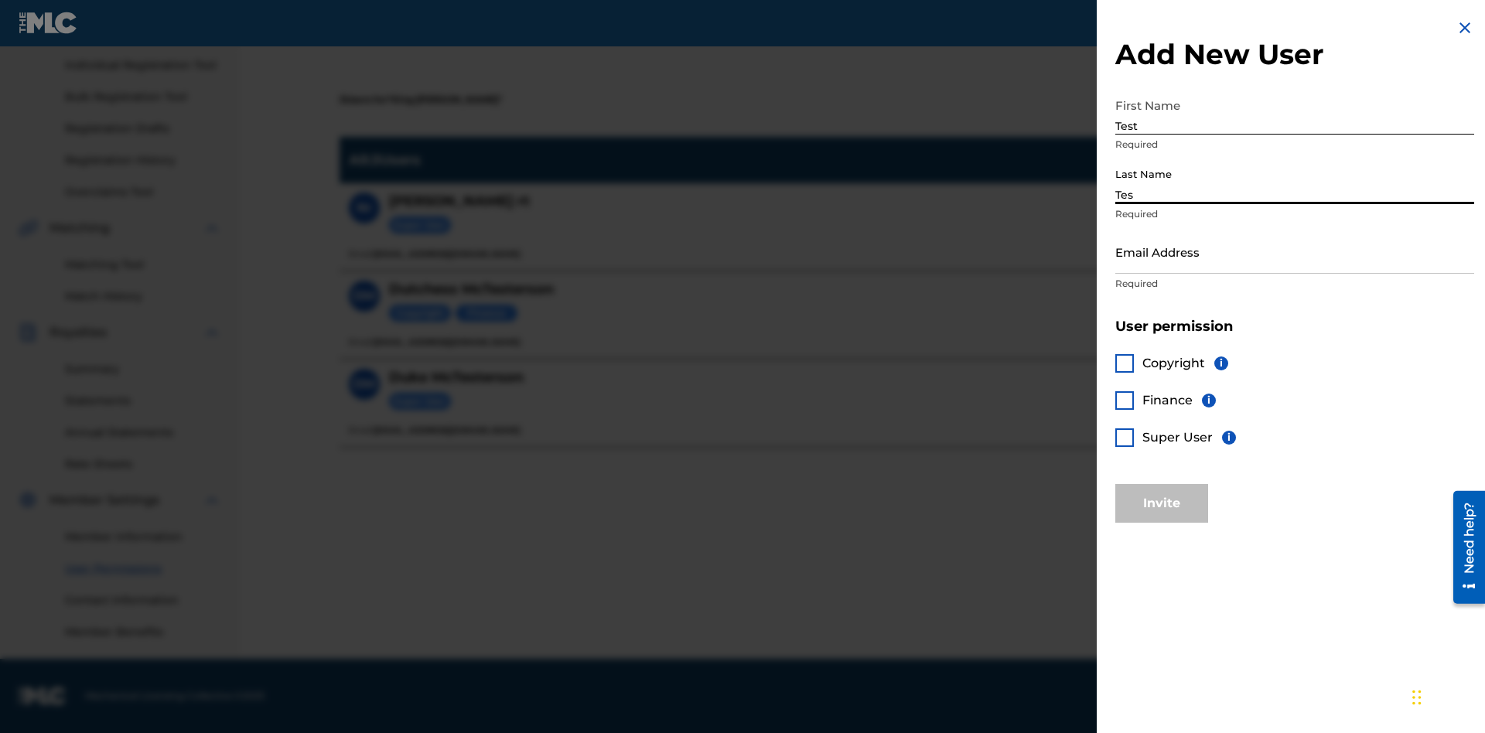  What do you see at coordinates (27, 63) in the screenshot?
I see `div: Open Resource Center` at bounding box center [27, 63].